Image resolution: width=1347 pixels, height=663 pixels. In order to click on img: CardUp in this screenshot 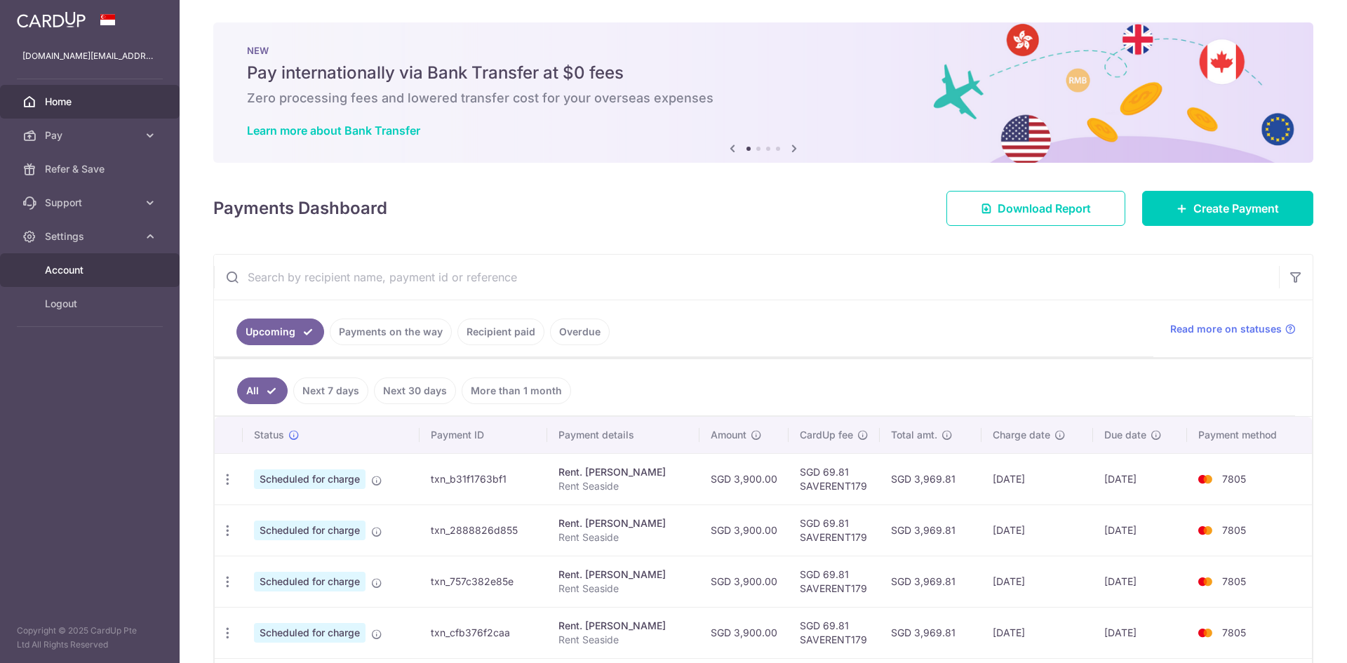, I will do `click(51, 20)`.